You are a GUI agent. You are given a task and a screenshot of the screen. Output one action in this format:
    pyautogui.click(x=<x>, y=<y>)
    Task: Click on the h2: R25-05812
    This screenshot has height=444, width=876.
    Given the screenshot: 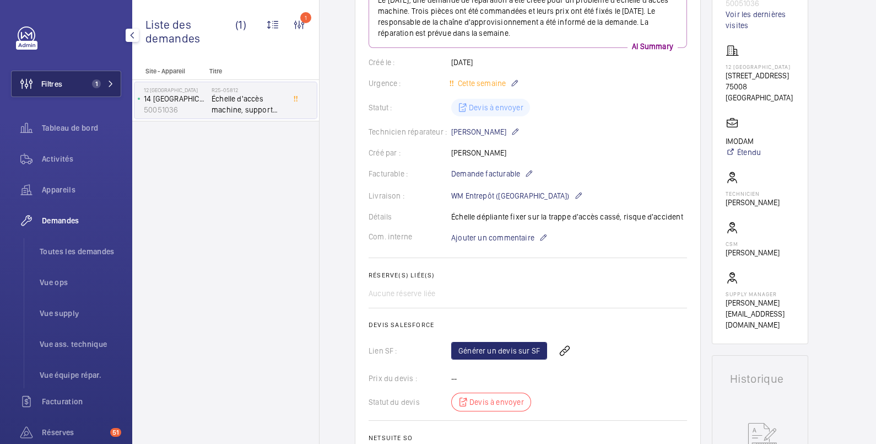 What is the action you would take?
    pyautogui.click(x=248, y=90)
    